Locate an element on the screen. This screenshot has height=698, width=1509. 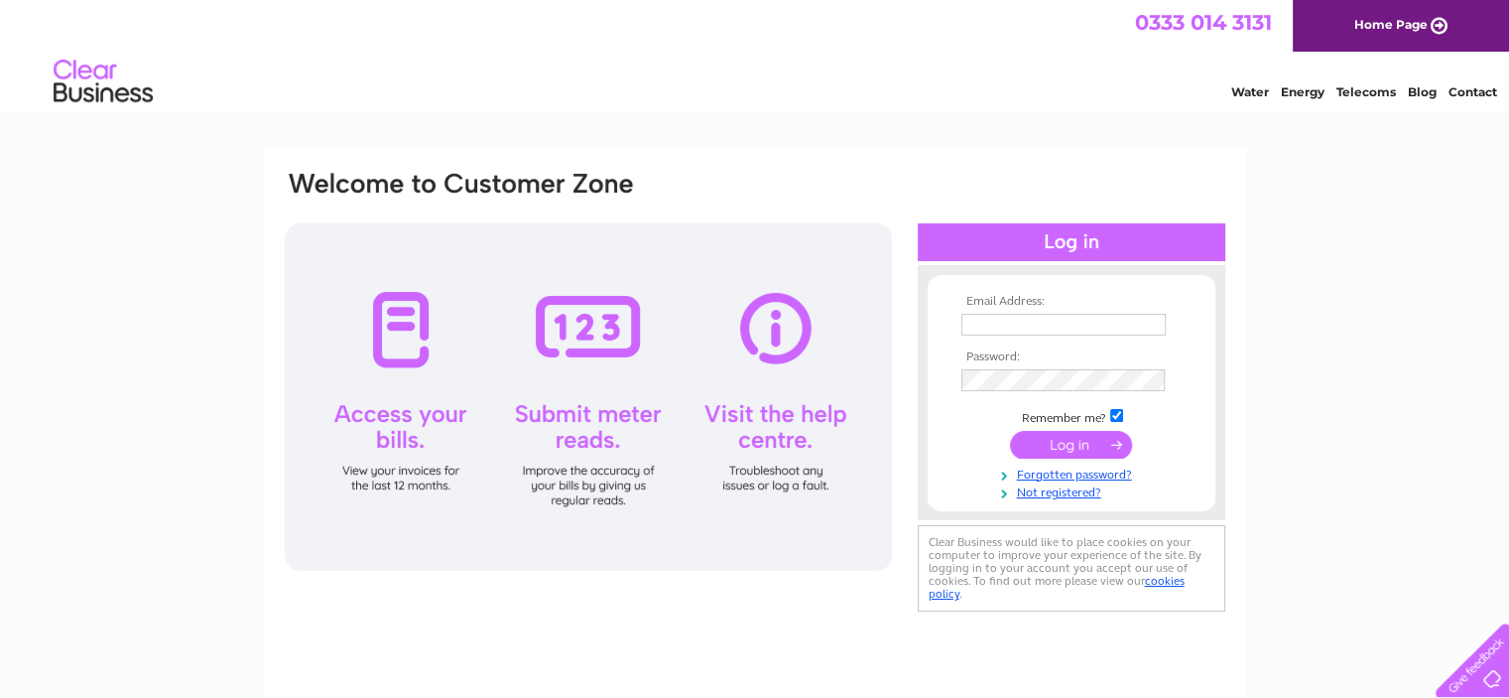
div: Clear Business would like to place cookies on your computer to improve your experience of the sit... is located at coordinates (1072, 568).